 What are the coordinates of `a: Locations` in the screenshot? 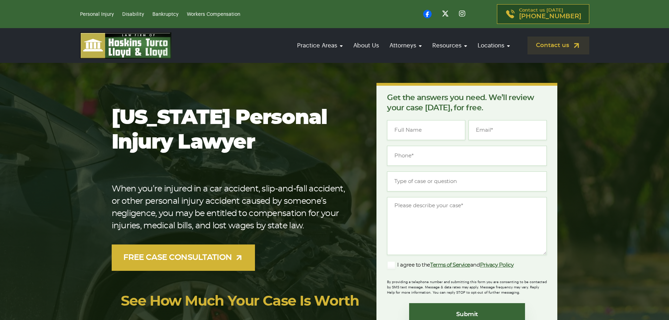 It's located at (493, 45).